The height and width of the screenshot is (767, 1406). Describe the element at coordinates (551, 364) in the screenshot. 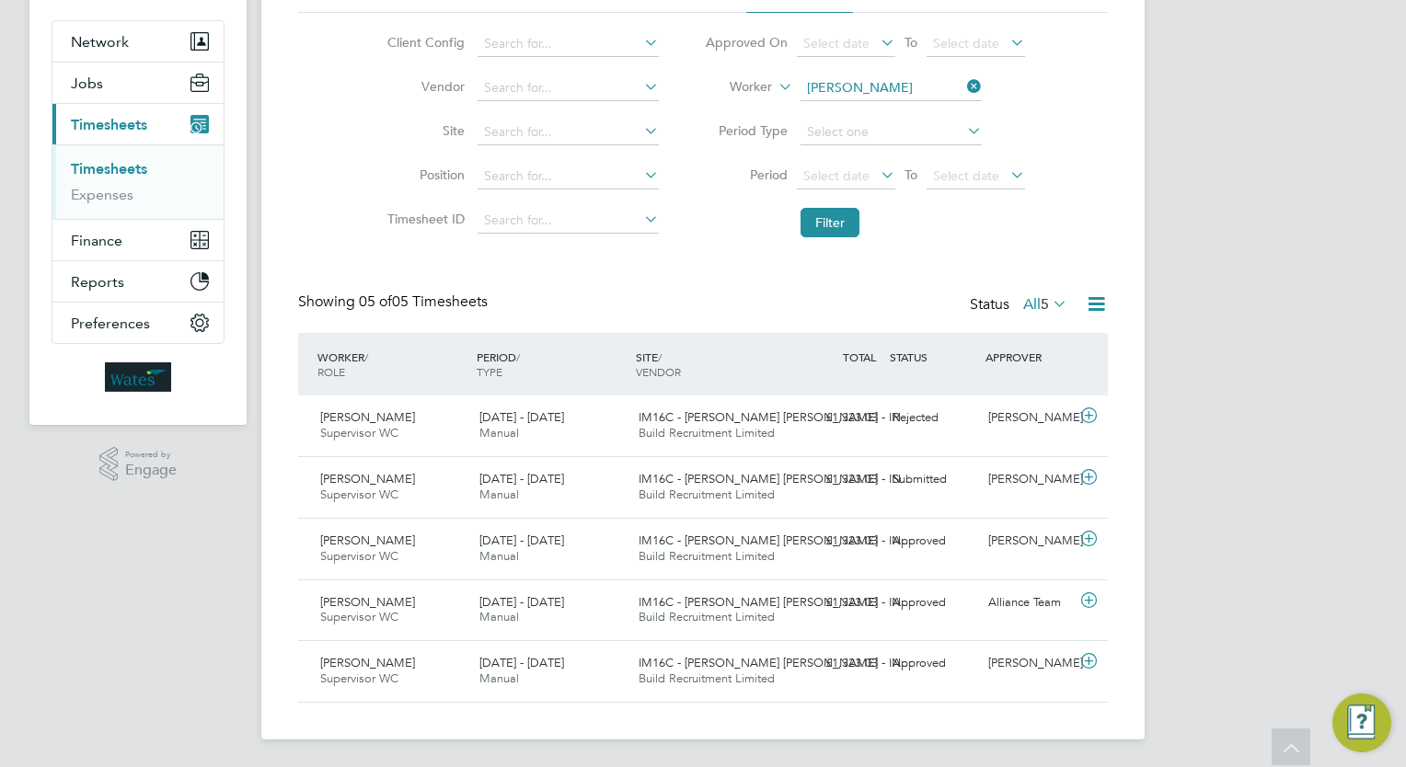

I see `div: PERIOD` at that location.